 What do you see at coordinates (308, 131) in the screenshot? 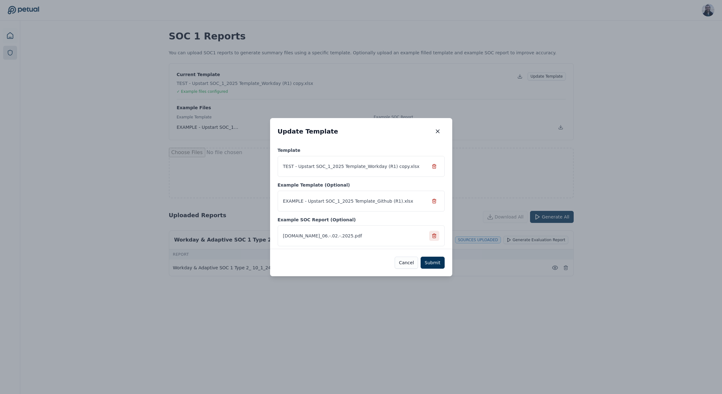
I see `h2: Update Template` at bounding box center [308, 131].